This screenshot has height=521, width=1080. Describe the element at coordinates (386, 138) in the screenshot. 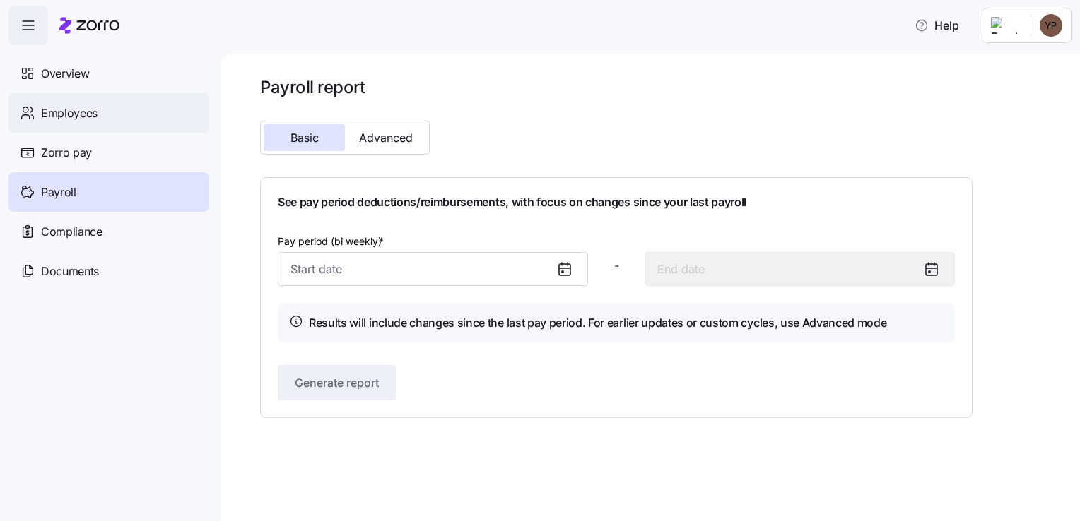

I see `span: Advanced` at that location.